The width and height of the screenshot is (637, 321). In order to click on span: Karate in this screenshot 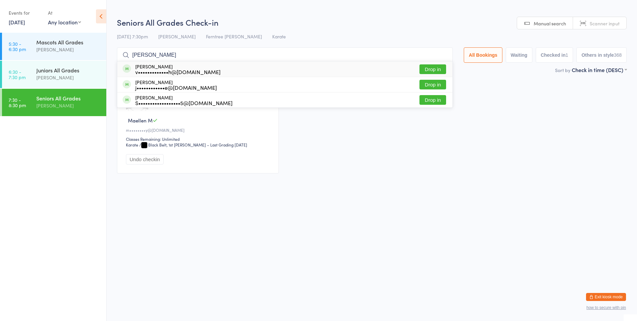, I will do `click(279, 36)`.